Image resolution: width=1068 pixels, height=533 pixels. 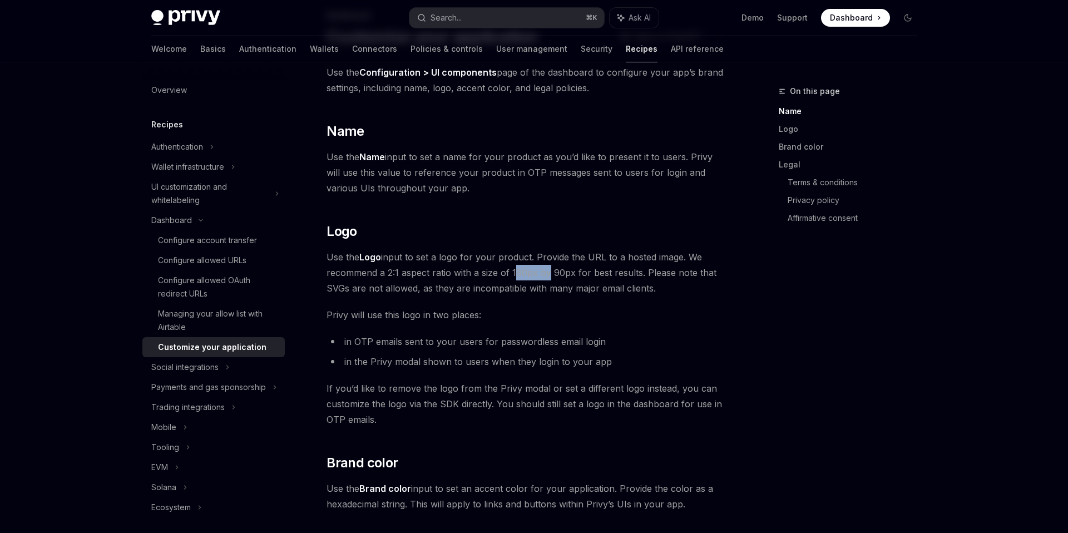 I want to click on img: dark logo, so click(x=186, y=18).